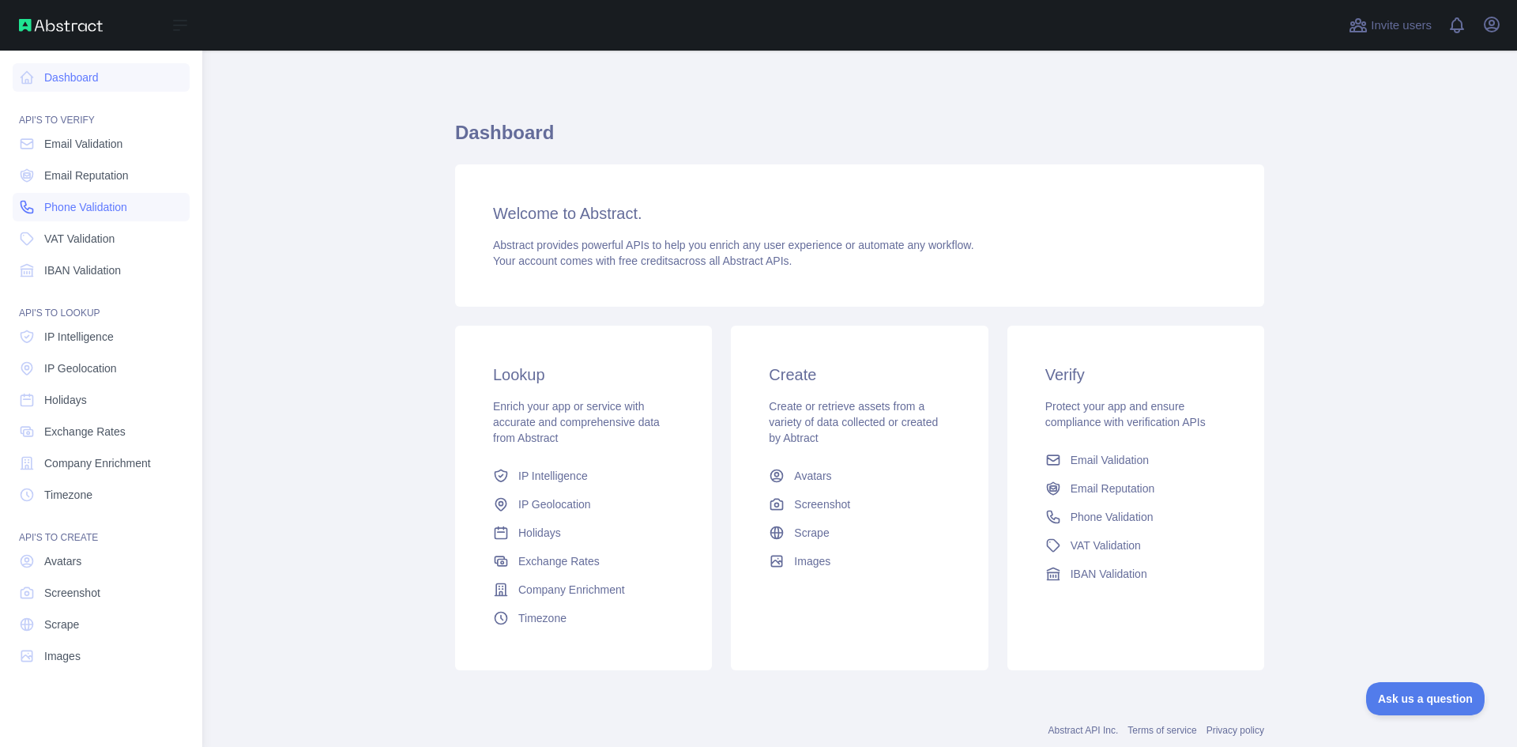  What do you see at coordinates (860, 139) in the screenshot?
I see `h1: Dashboard` at bounding box center [860, 139].